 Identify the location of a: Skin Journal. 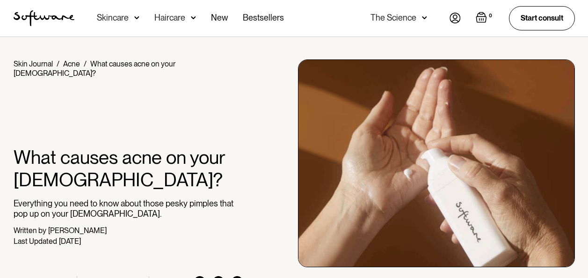
(33, 64).